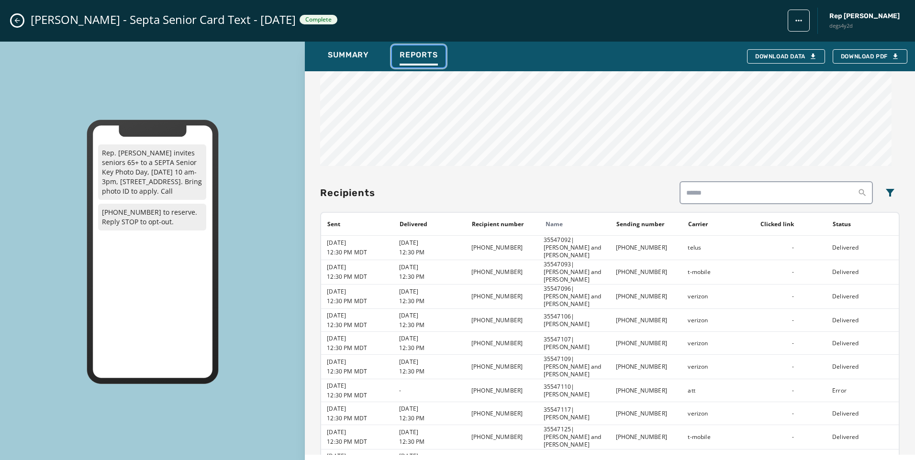  I want to click on span: Complete, so click(318, 20).